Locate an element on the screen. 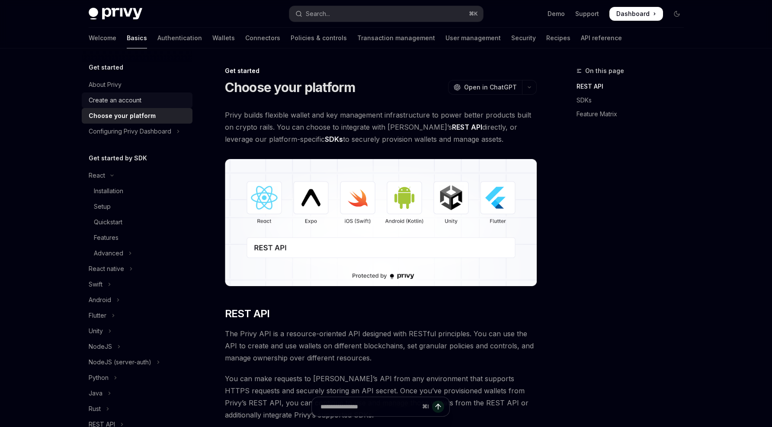  div: Features is located at coordinates (106, 238).